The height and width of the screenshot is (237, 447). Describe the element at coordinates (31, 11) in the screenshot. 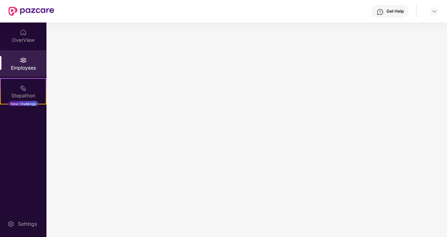

I see `img: New Pazcare Logo` at that location.